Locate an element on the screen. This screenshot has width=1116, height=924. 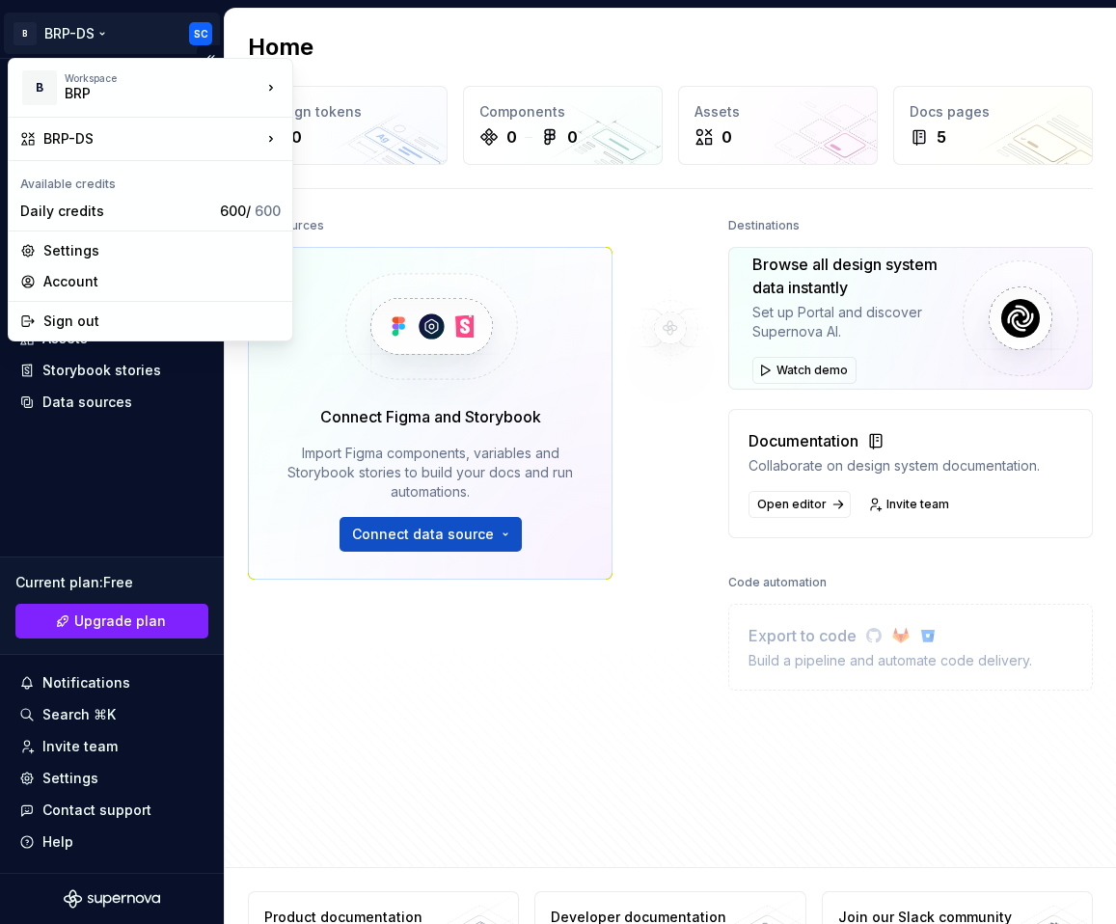
span: 600 is located at coordinates (267, 210).